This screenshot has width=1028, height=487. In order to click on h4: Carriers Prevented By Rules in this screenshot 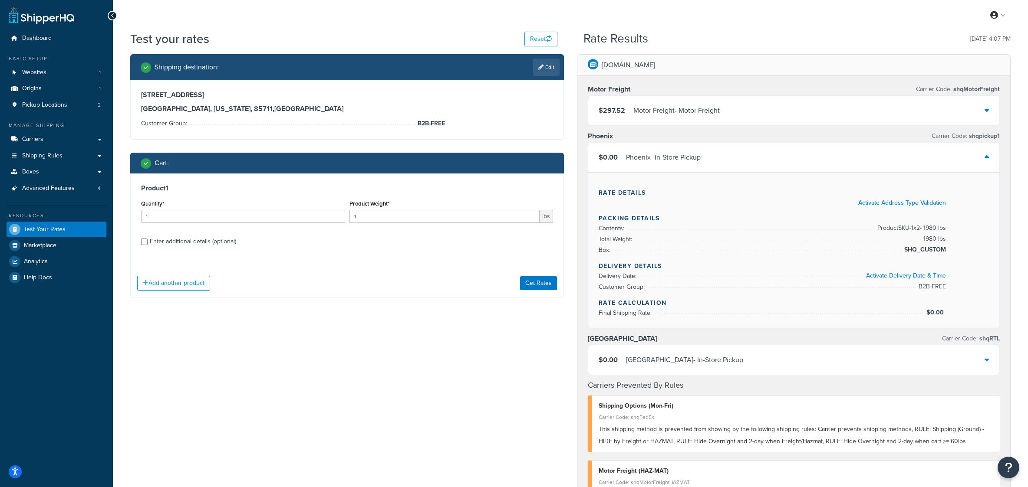, I will do `click(793, 385)`.